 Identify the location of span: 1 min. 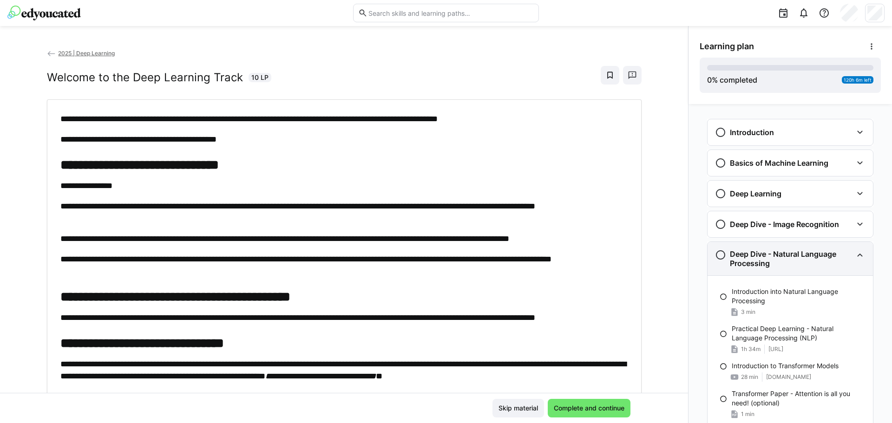
(748, 414).